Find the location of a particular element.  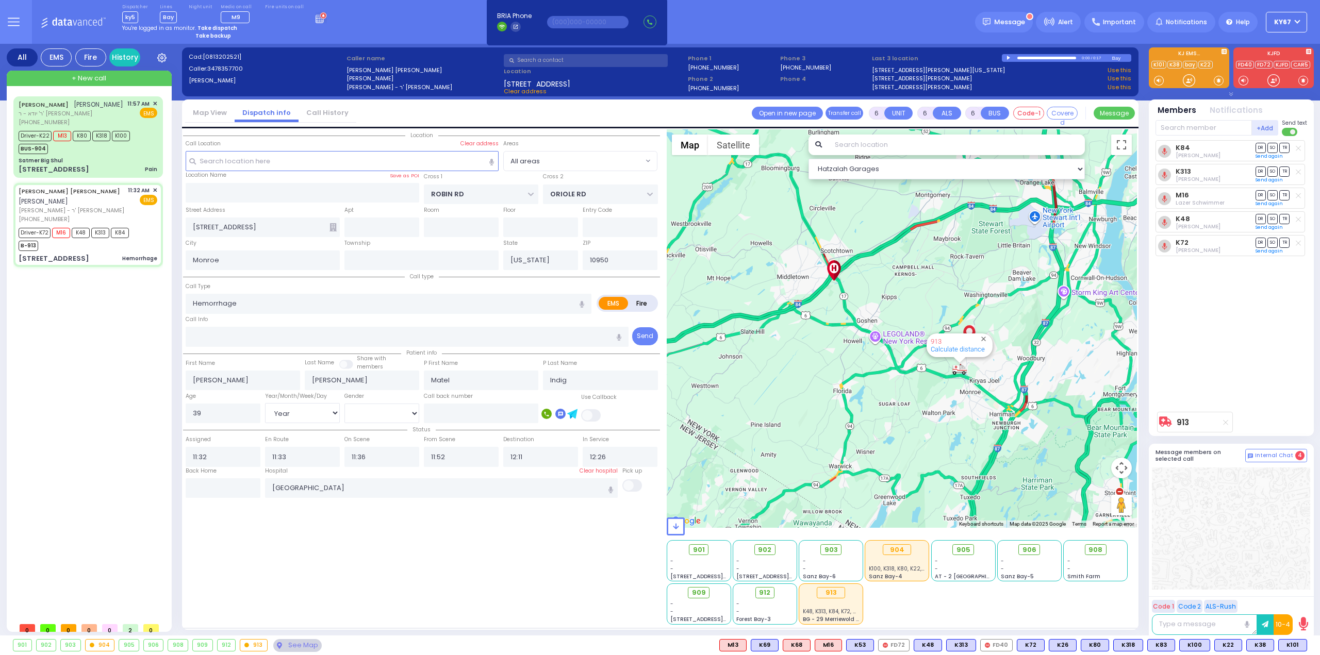

span: K318 is located at coordinates (101, 136).